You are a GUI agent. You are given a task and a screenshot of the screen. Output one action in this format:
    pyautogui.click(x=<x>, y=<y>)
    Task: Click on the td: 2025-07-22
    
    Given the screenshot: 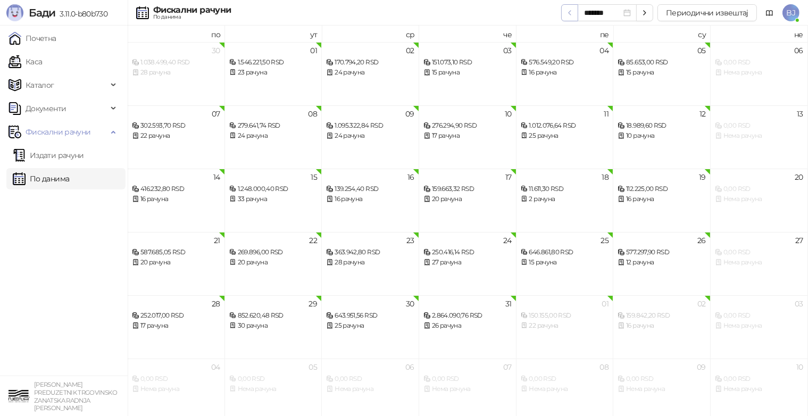 What is the action you would take?
    pyautogui.click(x=273, y=263)
    